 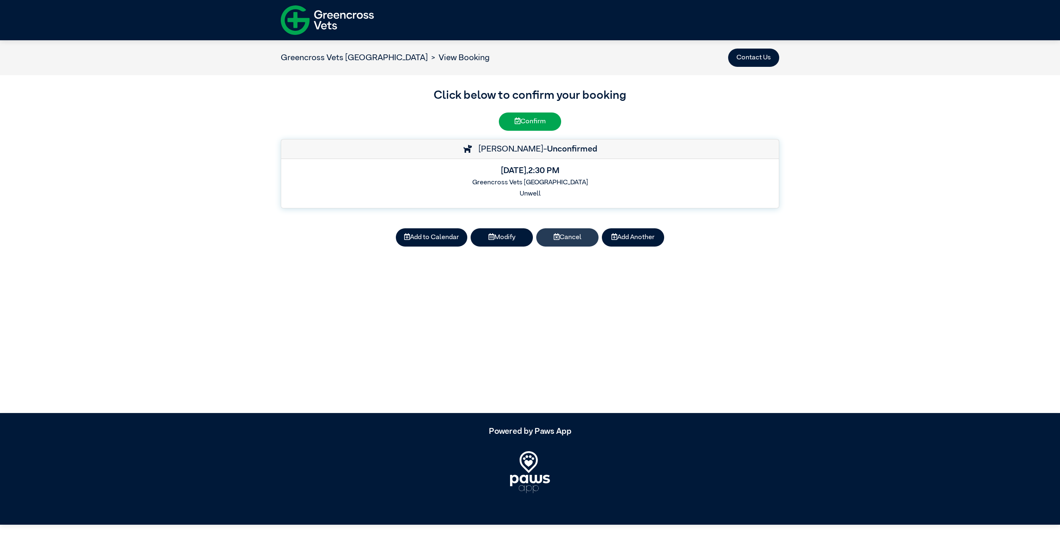 What do you see at coordinates (459, 58) in the screenshot?
I see `li: View Booking` at bounding box center [459, 58].